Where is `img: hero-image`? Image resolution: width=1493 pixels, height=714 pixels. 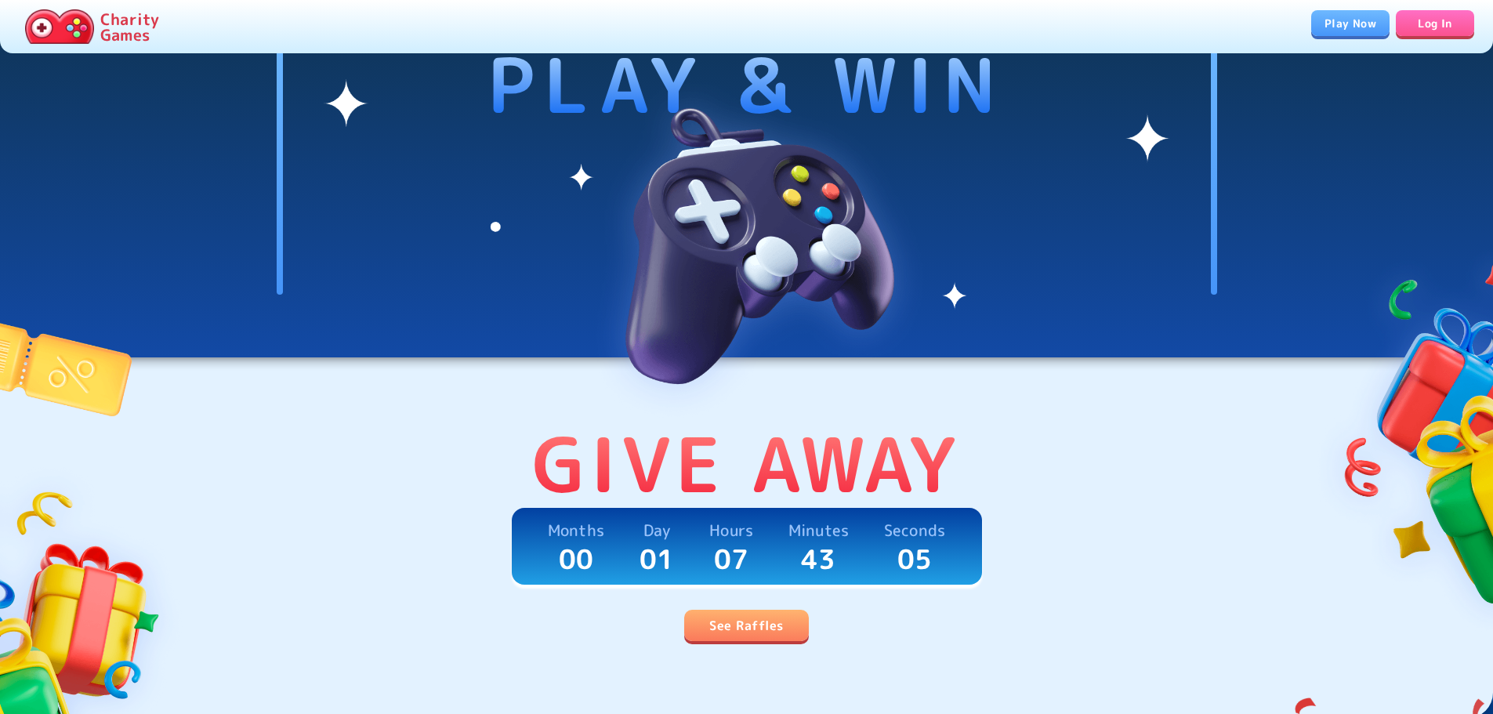 img: hero-image is located at coordinates (747, 237).